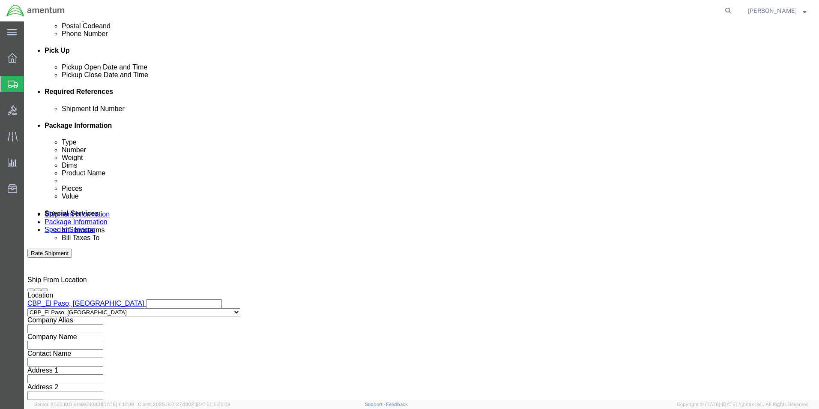 The height and width of the screenshot is (409, 819). Describe the element at coordinates (376, 404) in the screenshot. I see `a: Support` at that location.